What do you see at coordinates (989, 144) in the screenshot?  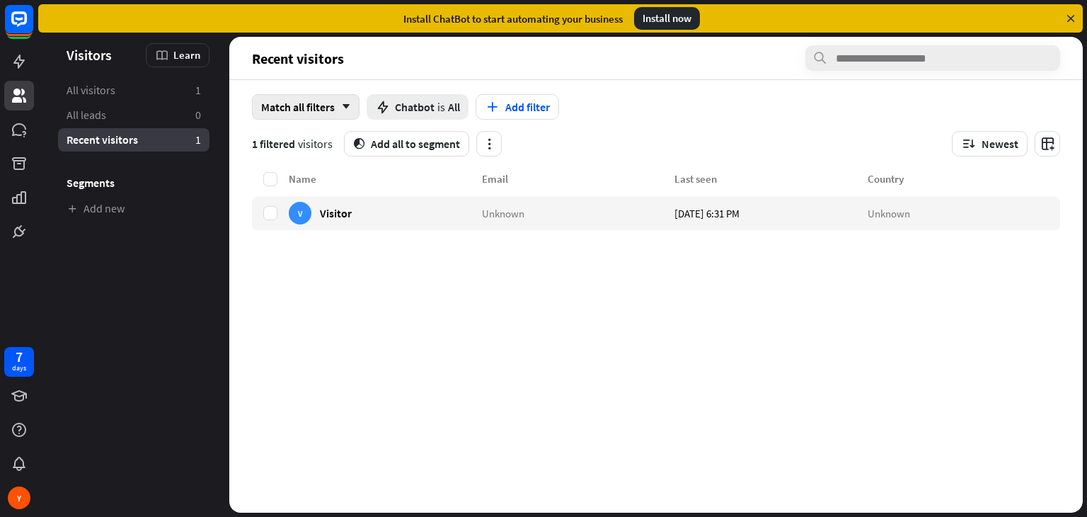 I see `button: Newest` at bounding box center [989, 144].